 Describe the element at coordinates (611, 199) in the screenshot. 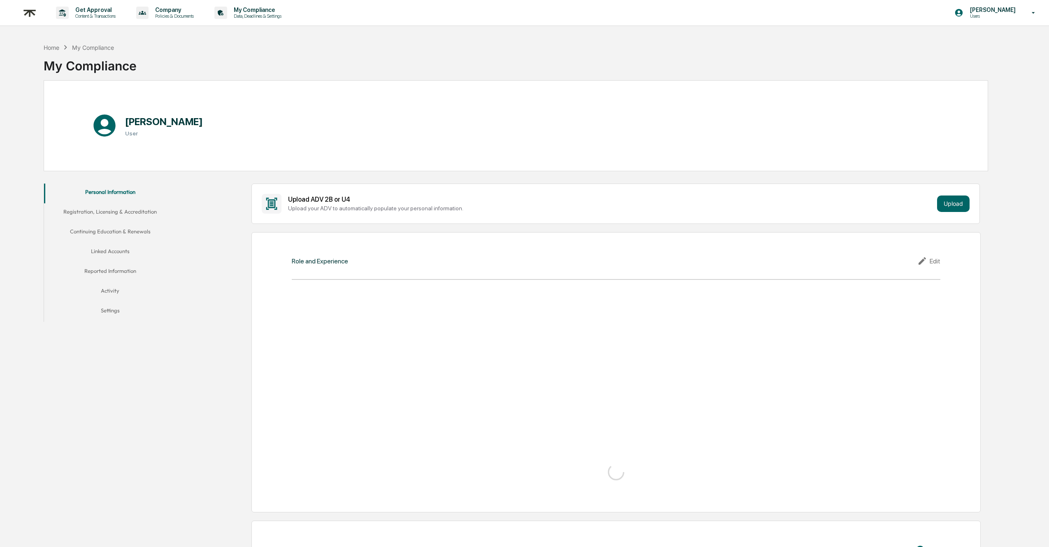

I see `div: Upload ADV 2B or U4` at that location.